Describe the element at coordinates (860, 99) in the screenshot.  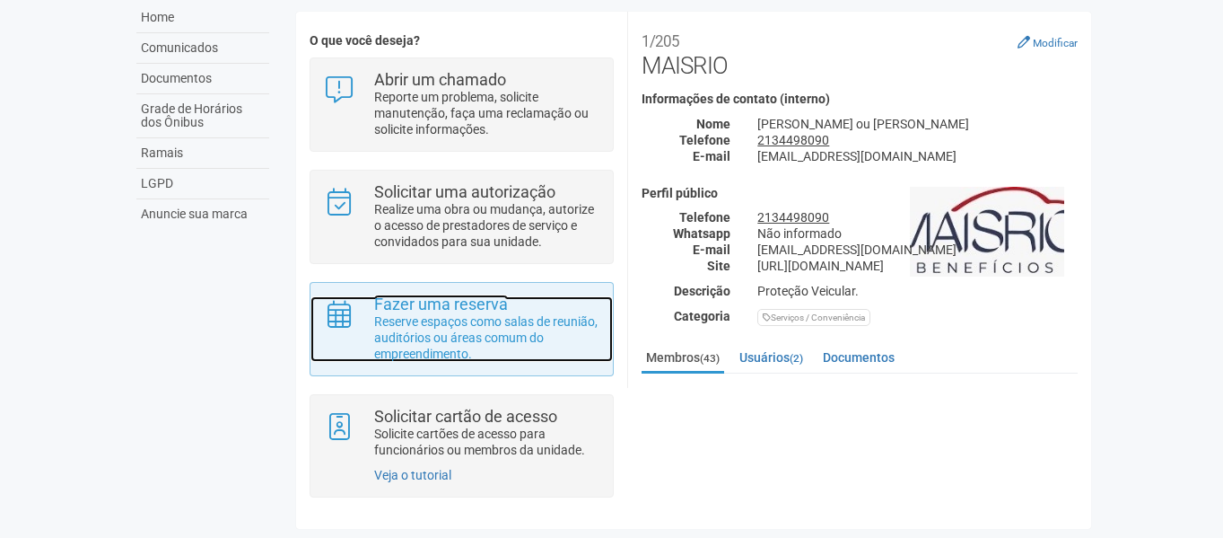
I see `h4: Informações de contato (interno)` at that location.